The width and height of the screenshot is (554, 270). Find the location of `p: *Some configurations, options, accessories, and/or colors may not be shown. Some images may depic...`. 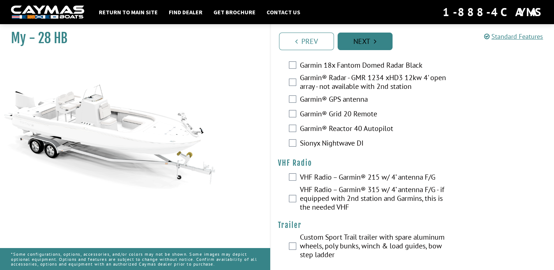

p: *Some configurations, options, accessories, and/or colors may not be shown. Some images may depic... is located at coordinates (135, 259).